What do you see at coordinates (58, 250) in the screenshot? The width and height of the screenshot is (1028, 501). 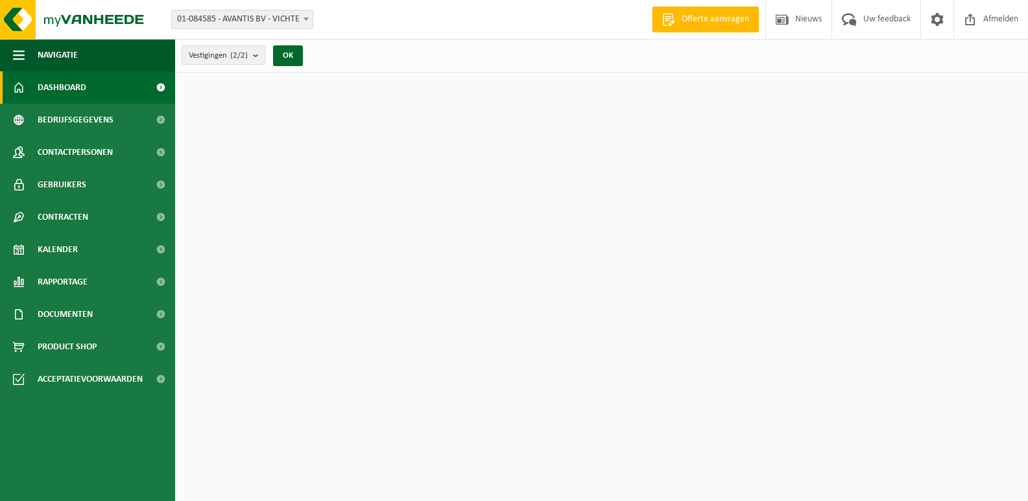 I see `span: Kalender` at bounding box center [58, 250].